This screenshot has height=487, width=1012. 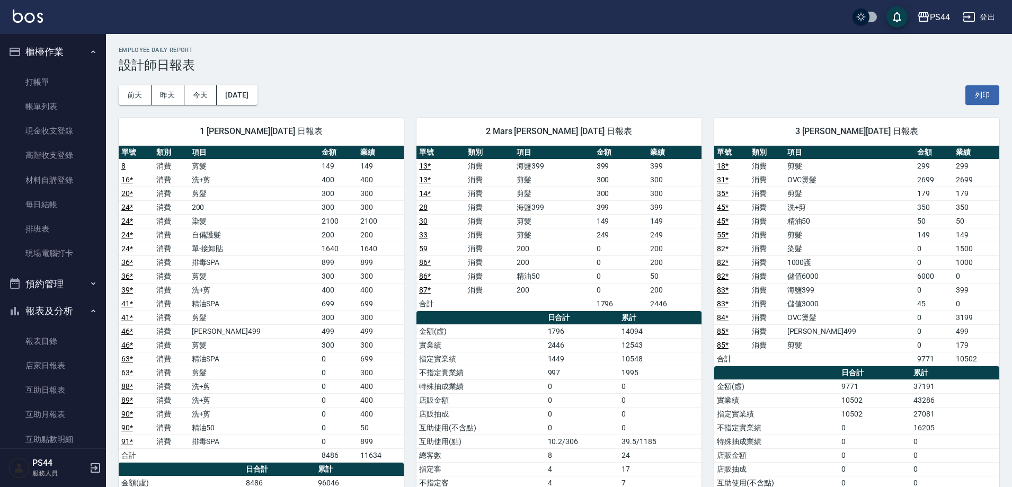 I want to click on button: 昨天, so click(x=168, y=95).